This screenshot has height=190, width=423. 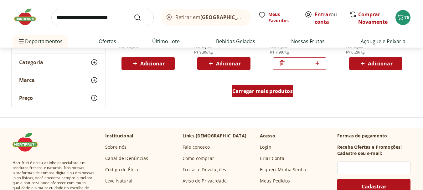 What do you see at coordinates (127, 159) in the screenshot?
I see `a: Canal de Denúncias` at bounding box center [127, 159].